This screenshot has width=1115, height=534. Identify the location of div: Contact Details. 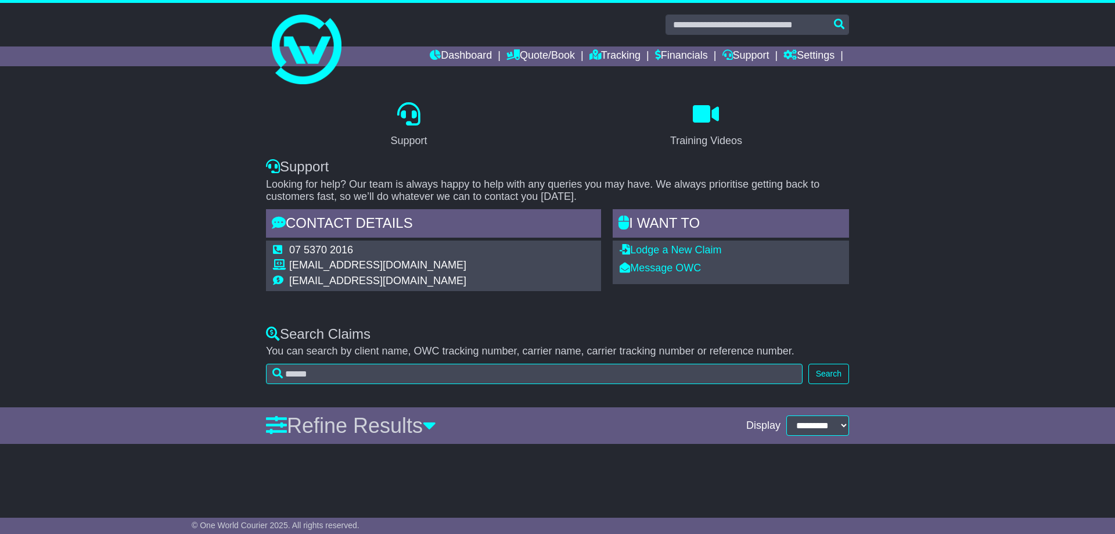
(433, 225).